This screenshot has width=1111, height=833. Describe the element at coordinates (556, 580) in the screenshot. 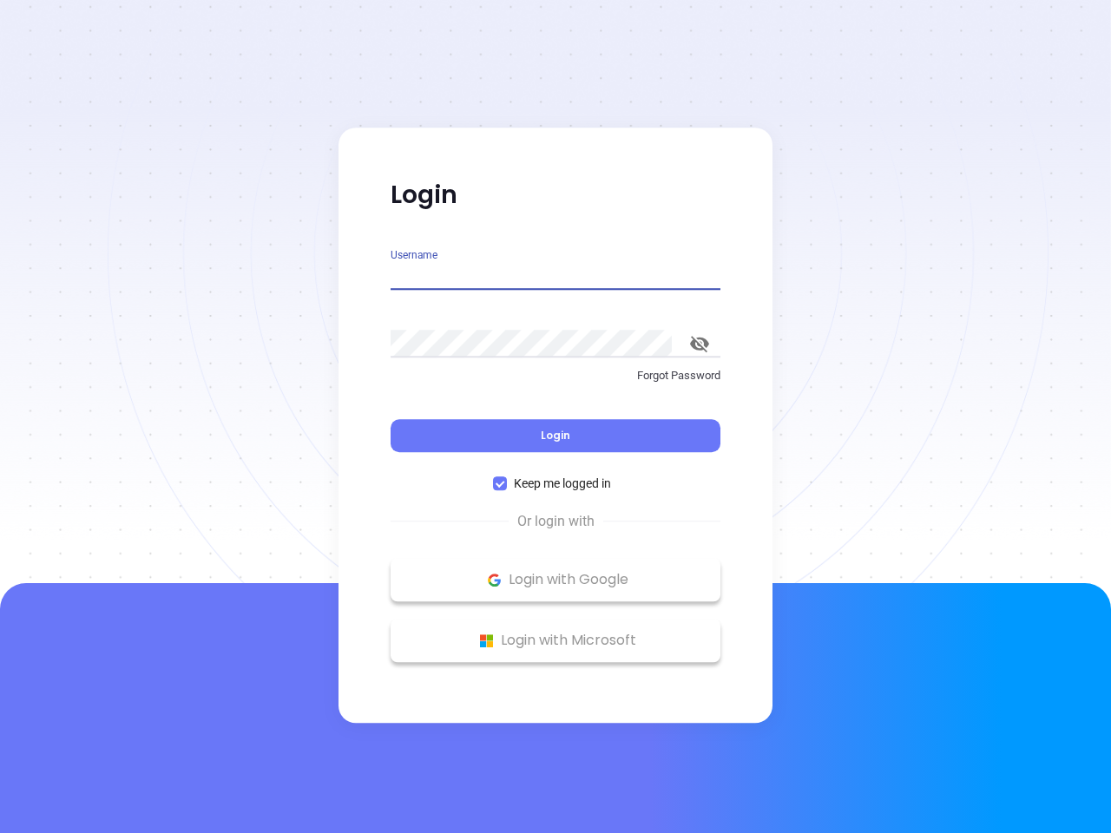

I see `p: Login with Google` at that location.